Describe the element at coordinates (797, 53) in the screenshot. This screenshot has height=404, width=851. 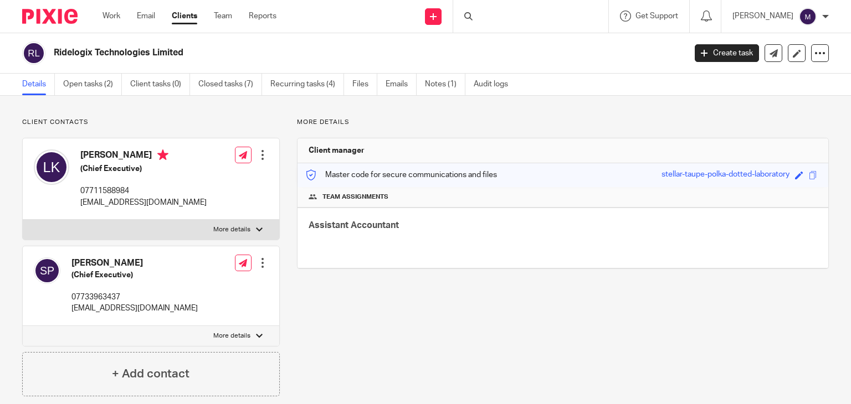
I see `a: Edit client` at that location.